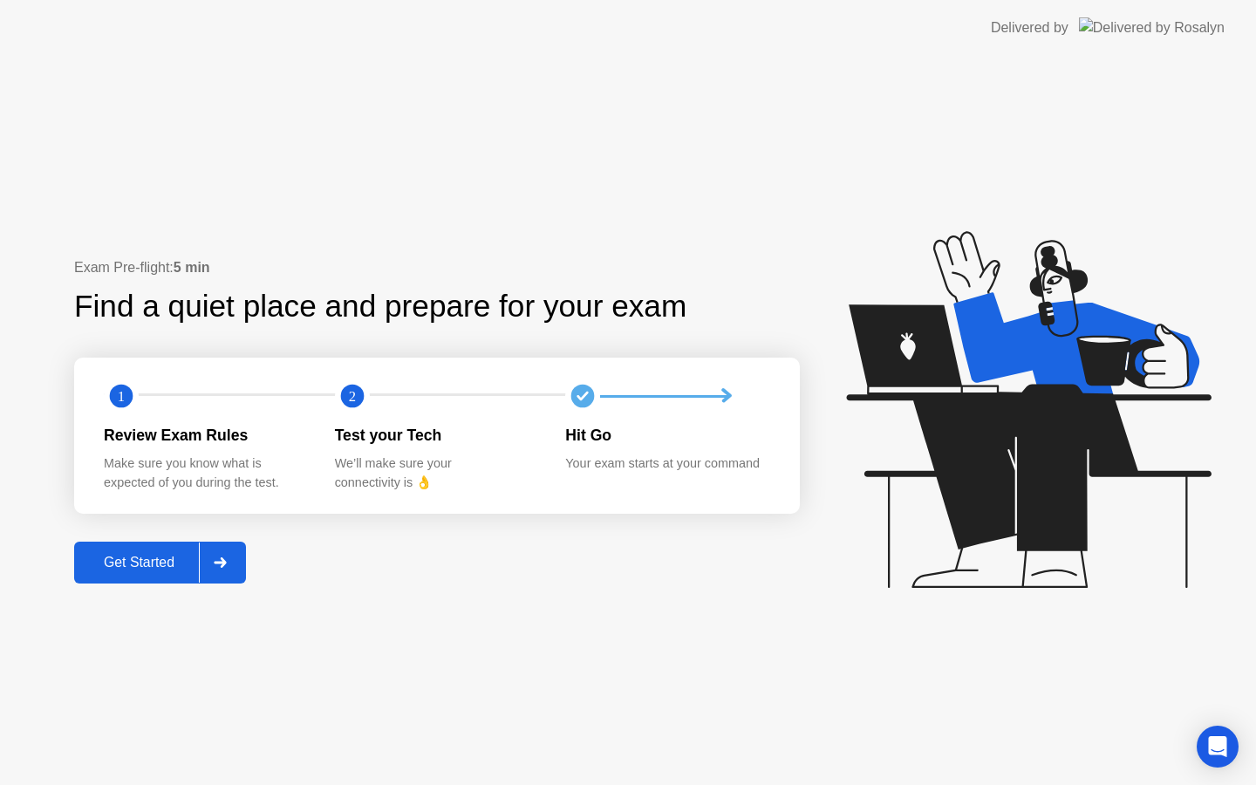 This screenshot has height=785, width=1256. Describe the element at coordinates (436, 435) in the screenshot. I see `div: Test your Tech` at that location.